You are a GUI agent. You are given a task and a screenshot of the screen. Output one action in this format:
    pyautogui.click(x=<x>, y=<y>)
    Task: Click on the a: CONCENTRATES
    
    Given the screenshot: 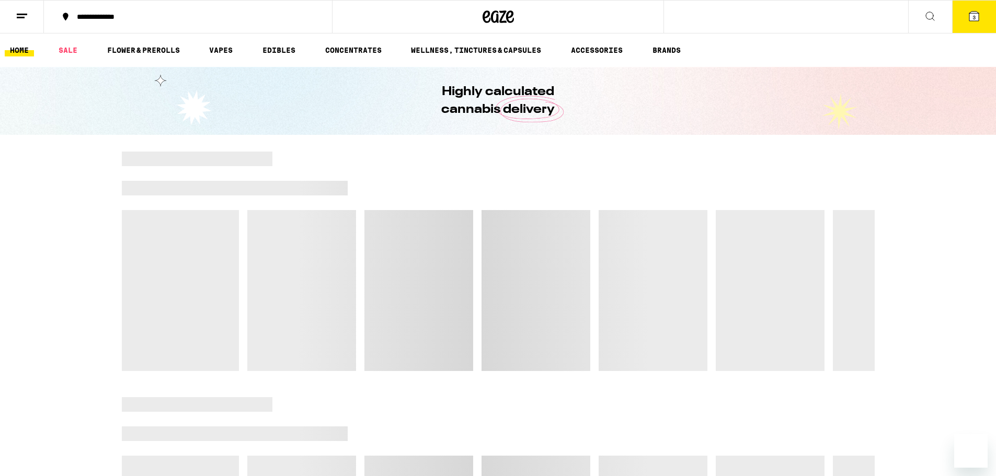 What is the action you would take?
    pyautogui.click(x=353, y=50)
    